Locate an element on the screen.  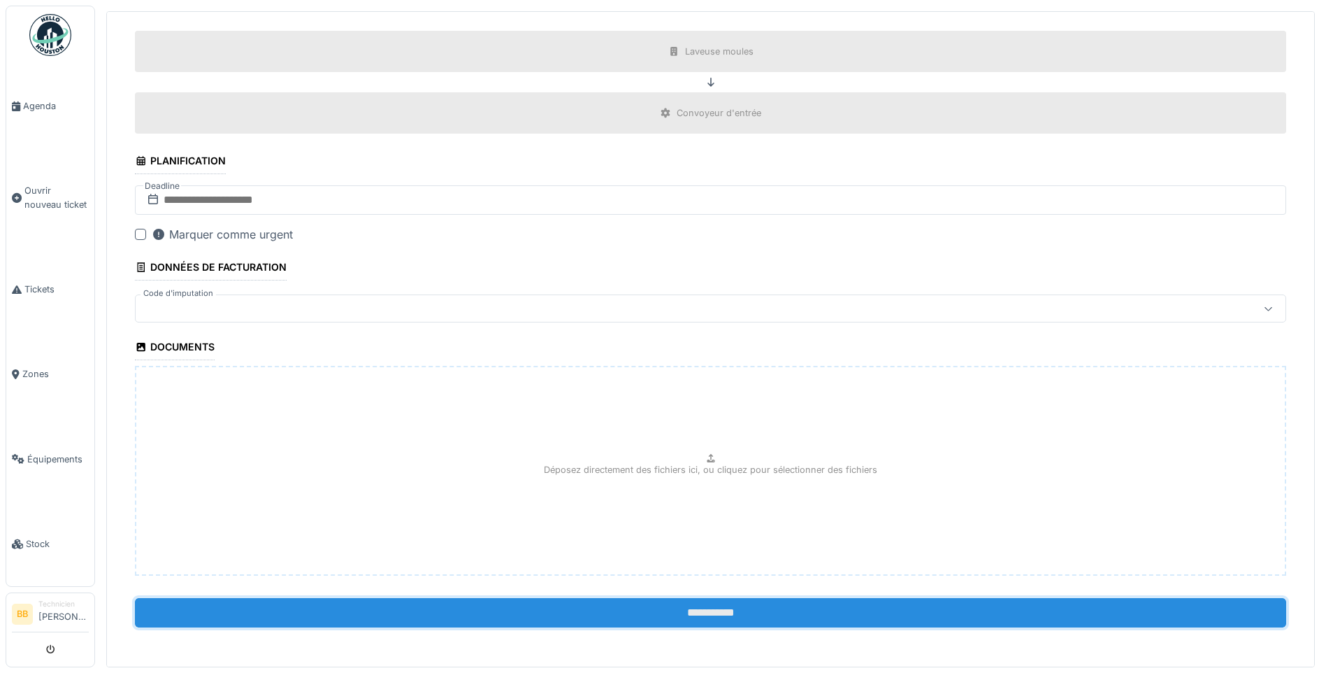
a: Agenda is located at coordinates (50, 106).